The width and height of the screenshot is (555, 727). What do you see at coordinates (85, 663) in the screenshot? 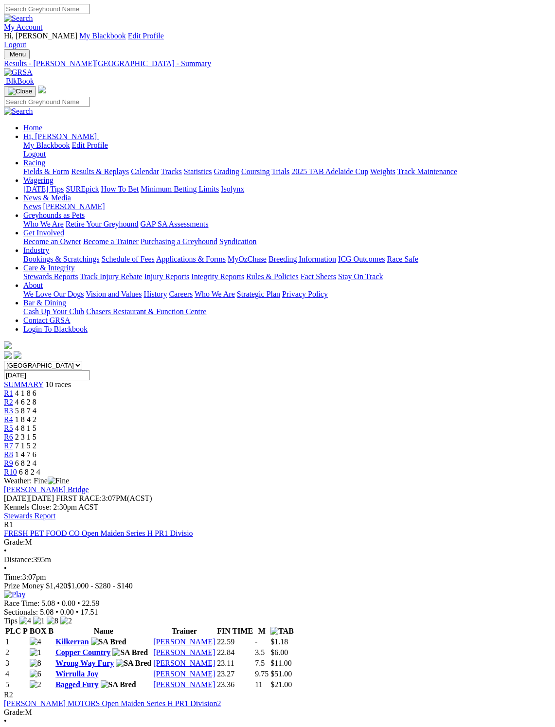
I see `a: Wrong Way Fury` at bounding box center [85, 663].